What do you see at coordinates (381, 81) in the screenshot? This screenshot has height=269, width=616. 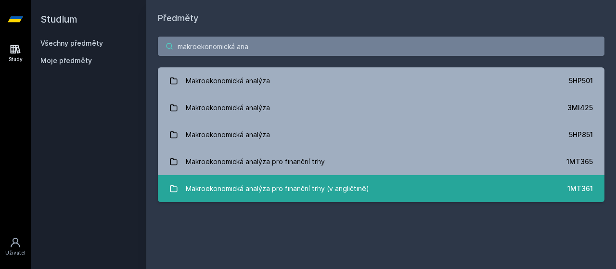 I see `a: Makroekonomická analýza 5HP501` at bounding box center [381, 81].